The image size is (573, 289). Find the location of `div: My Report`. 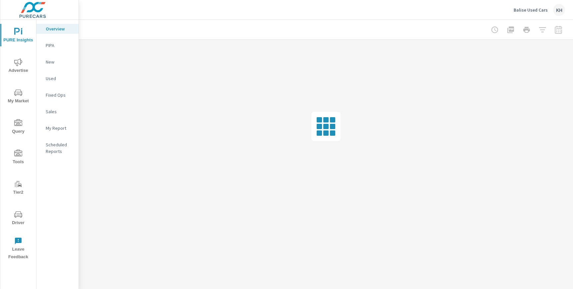

div: My Report is located at coordinates (57, 128).